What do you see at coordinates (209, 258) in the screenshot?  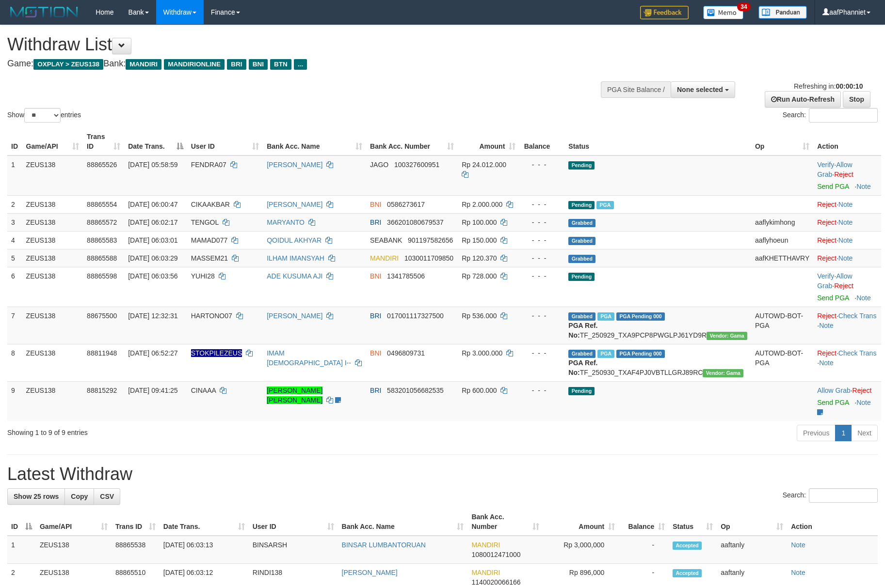 I see `span: MASSEM21` at bounding box center [209, 258].